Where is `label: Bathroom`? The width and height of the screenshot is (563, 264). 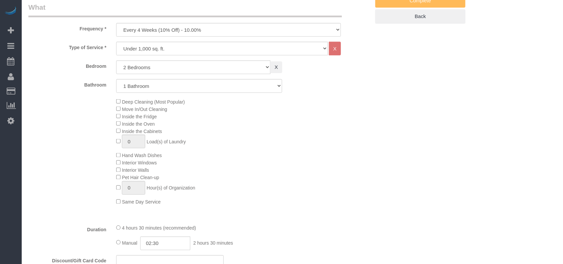 label: Bathroom is located at coordinates (67, 84).